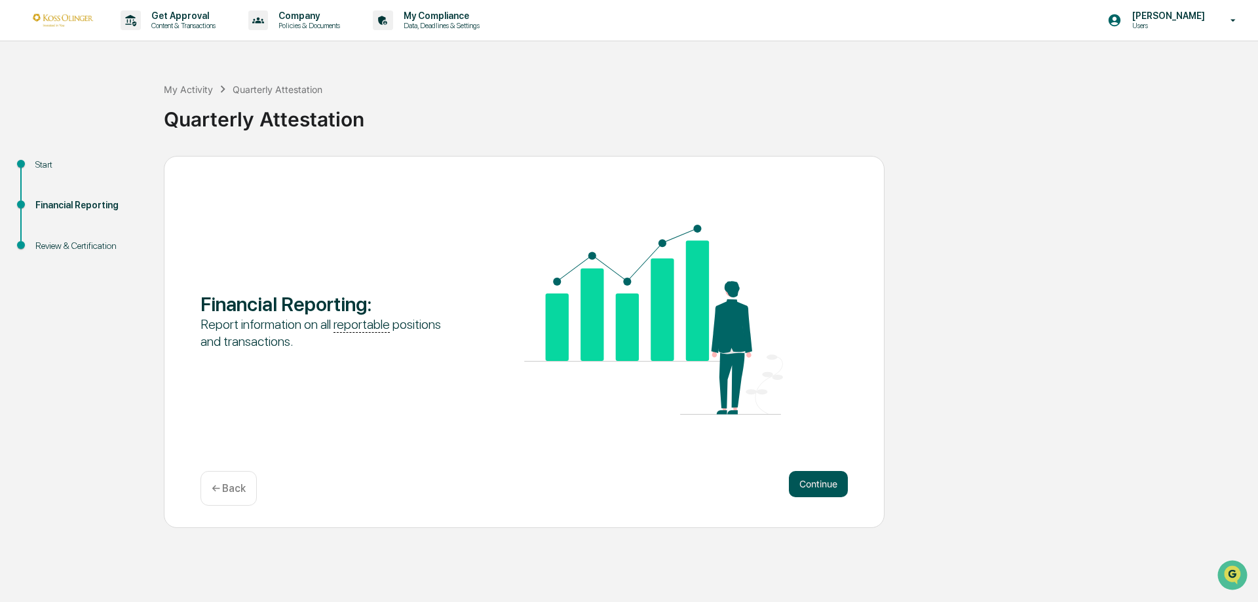 This screenshot has height=602, width=1258. I want to click on p: ← Back, so click(229, 488).